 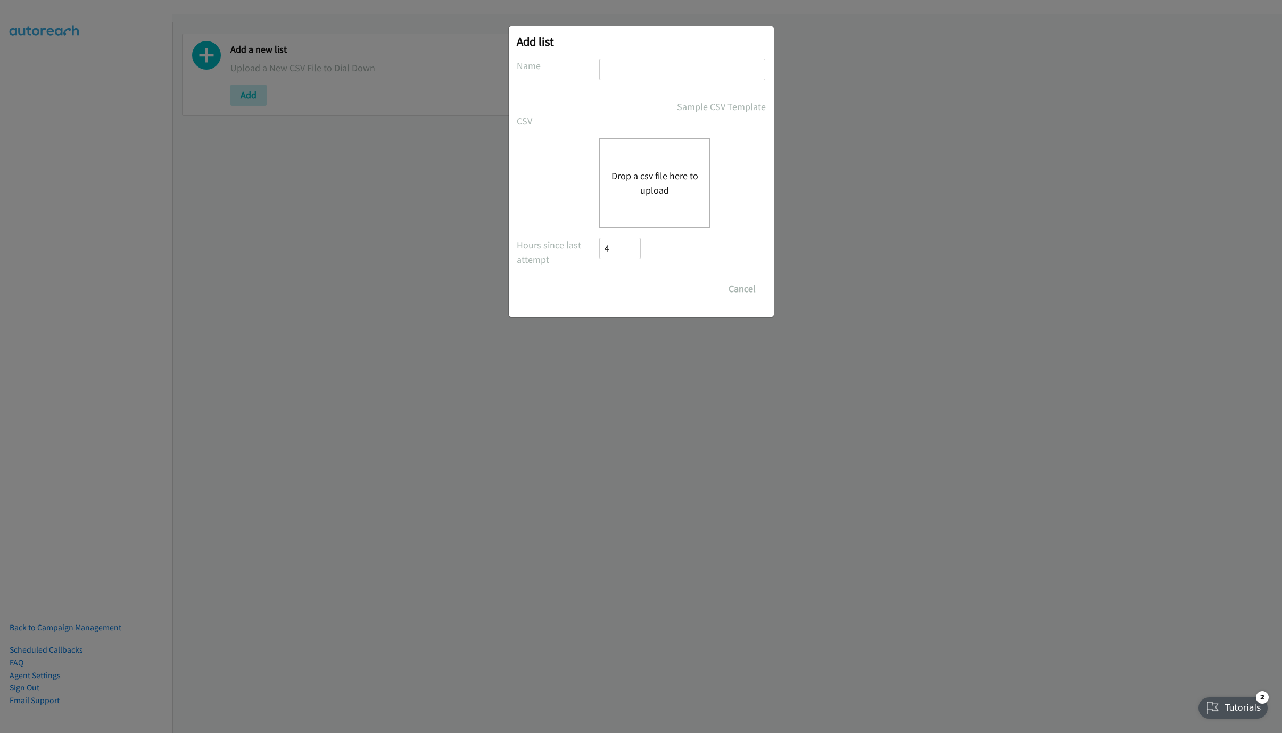 What do you see at coordinates (742, 289) in the screenshot?
I see `button: Cancel` at bounding box center [742, 289].